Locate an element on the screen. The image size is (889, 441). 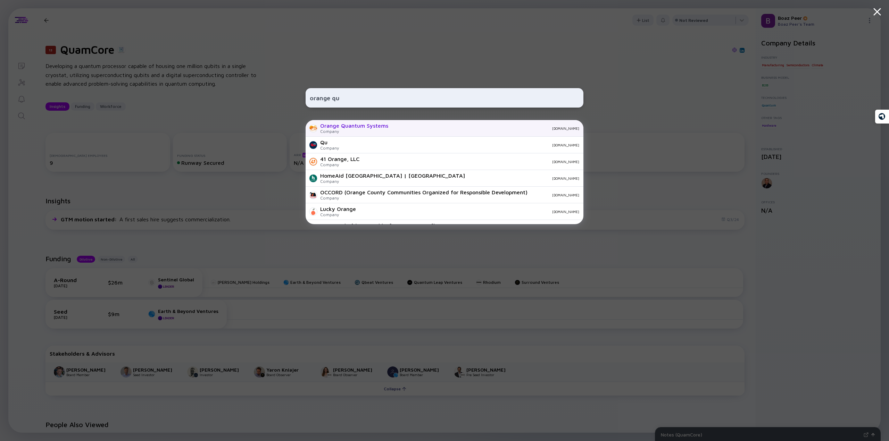
div: Orange Quantum Systems is located at coordinates (354, 126).